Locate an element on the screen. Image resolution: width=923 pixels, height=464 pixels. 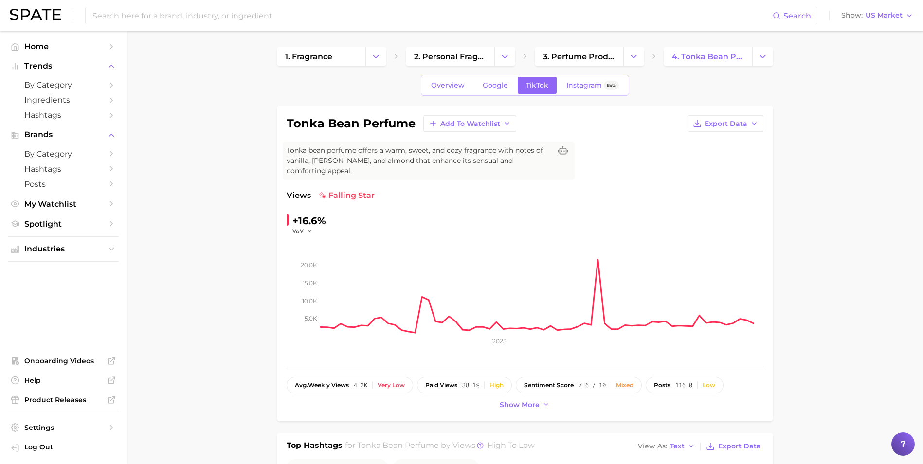
a: Home is located at coordinates (63, 46).